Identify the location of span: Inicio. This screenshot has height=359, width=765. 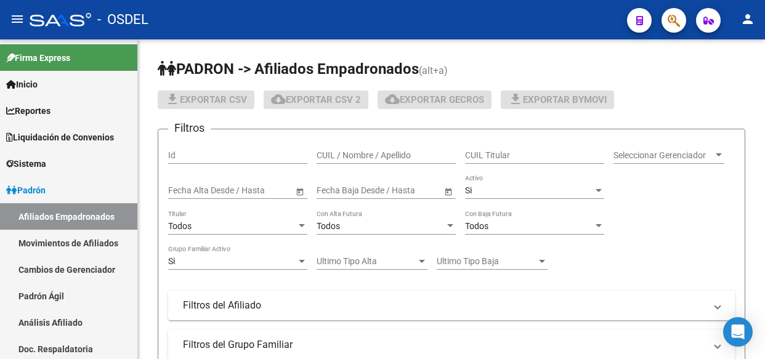
(22, 84).